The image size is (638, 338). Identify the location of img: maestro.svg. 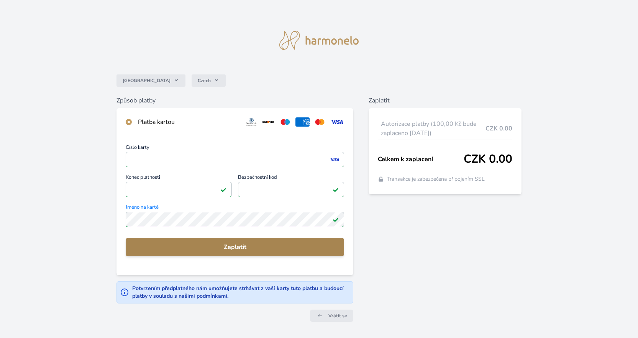
(285, 122).